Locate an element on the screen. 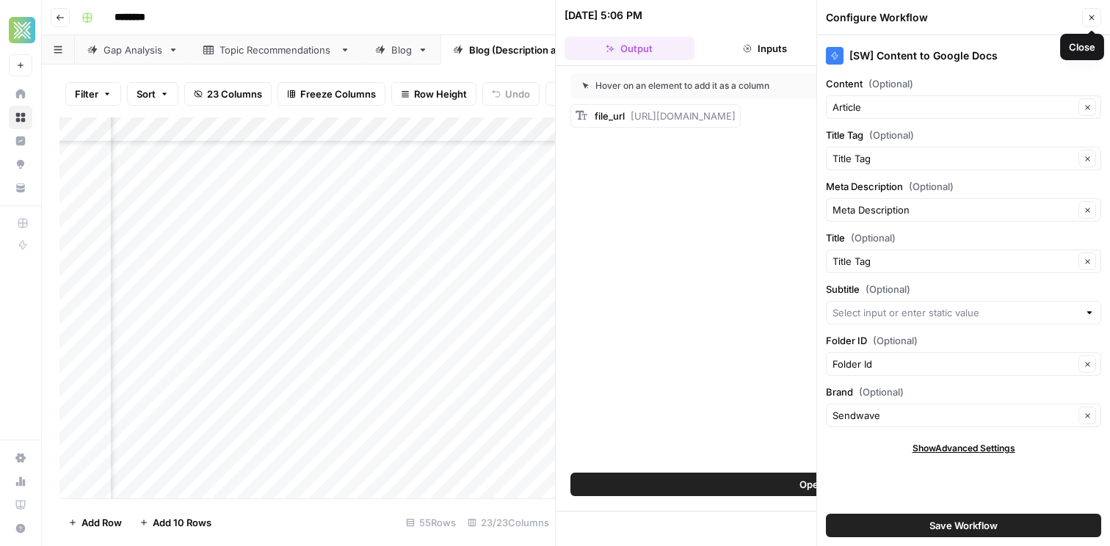 The height and width of the screenshot is (546, 1110). span: Open In Studio is located at coordinates (833, 484).